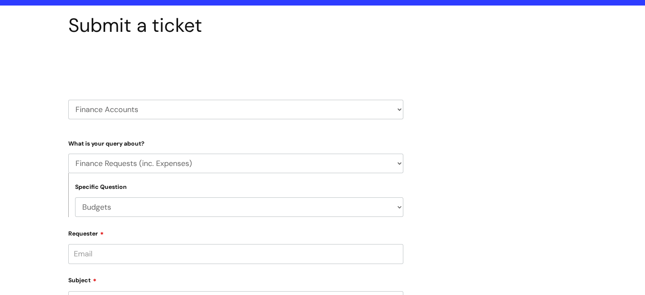 The width and height of the screenshot is (645, 295). What do you see at coordinates (101, 187) in the screenshot?
I see `label: Specific Question` at bounding box center [101, 187].